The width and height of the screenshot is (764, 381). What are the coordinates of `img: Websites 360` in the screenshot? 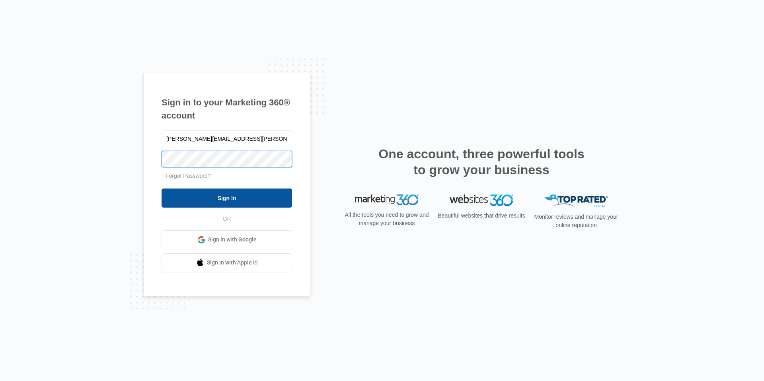 It's located at (482, 200).